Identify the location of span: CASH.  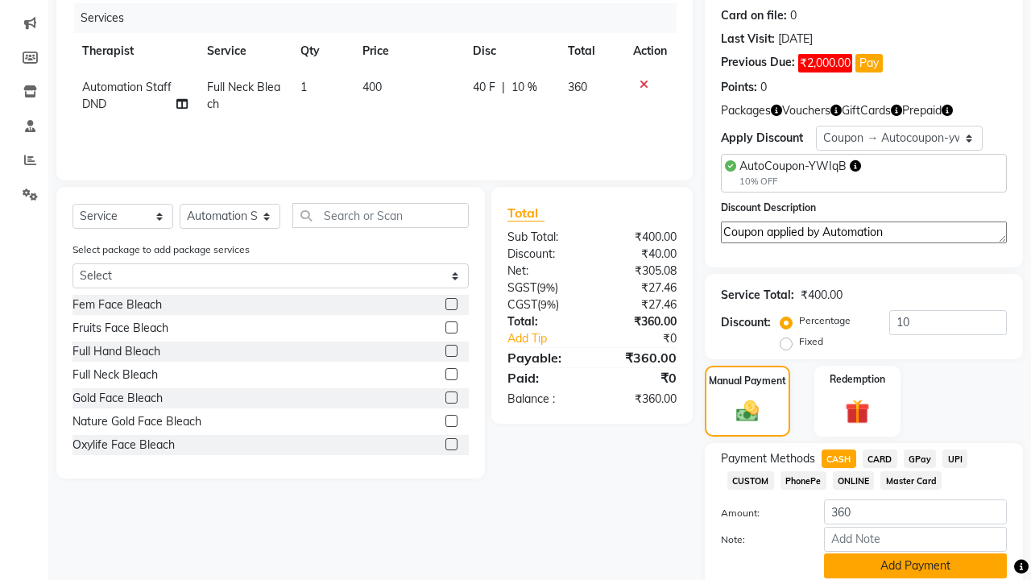
(838, 458).